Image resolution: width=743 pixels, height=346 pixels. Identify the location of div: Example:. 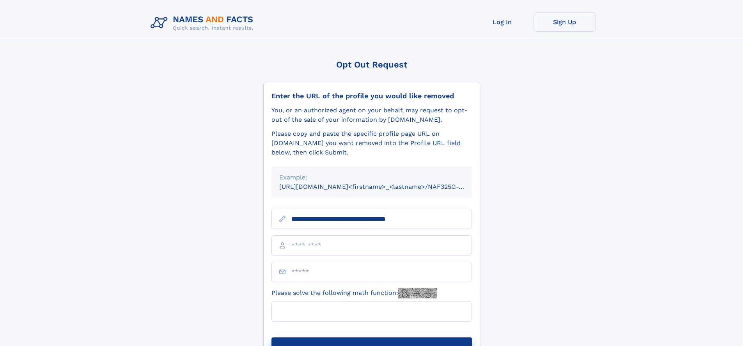
(372, 177).